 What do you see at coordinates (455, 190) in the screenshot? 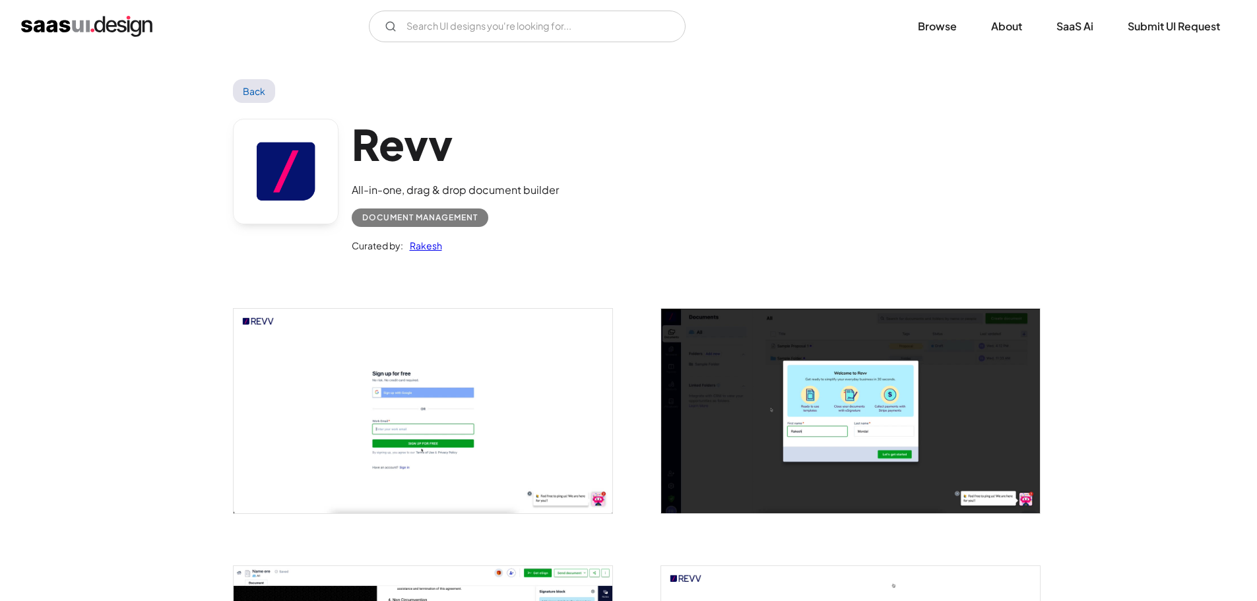
I see `div: All-in-one, drag & drop document builder` at bounding box center [455, 190].